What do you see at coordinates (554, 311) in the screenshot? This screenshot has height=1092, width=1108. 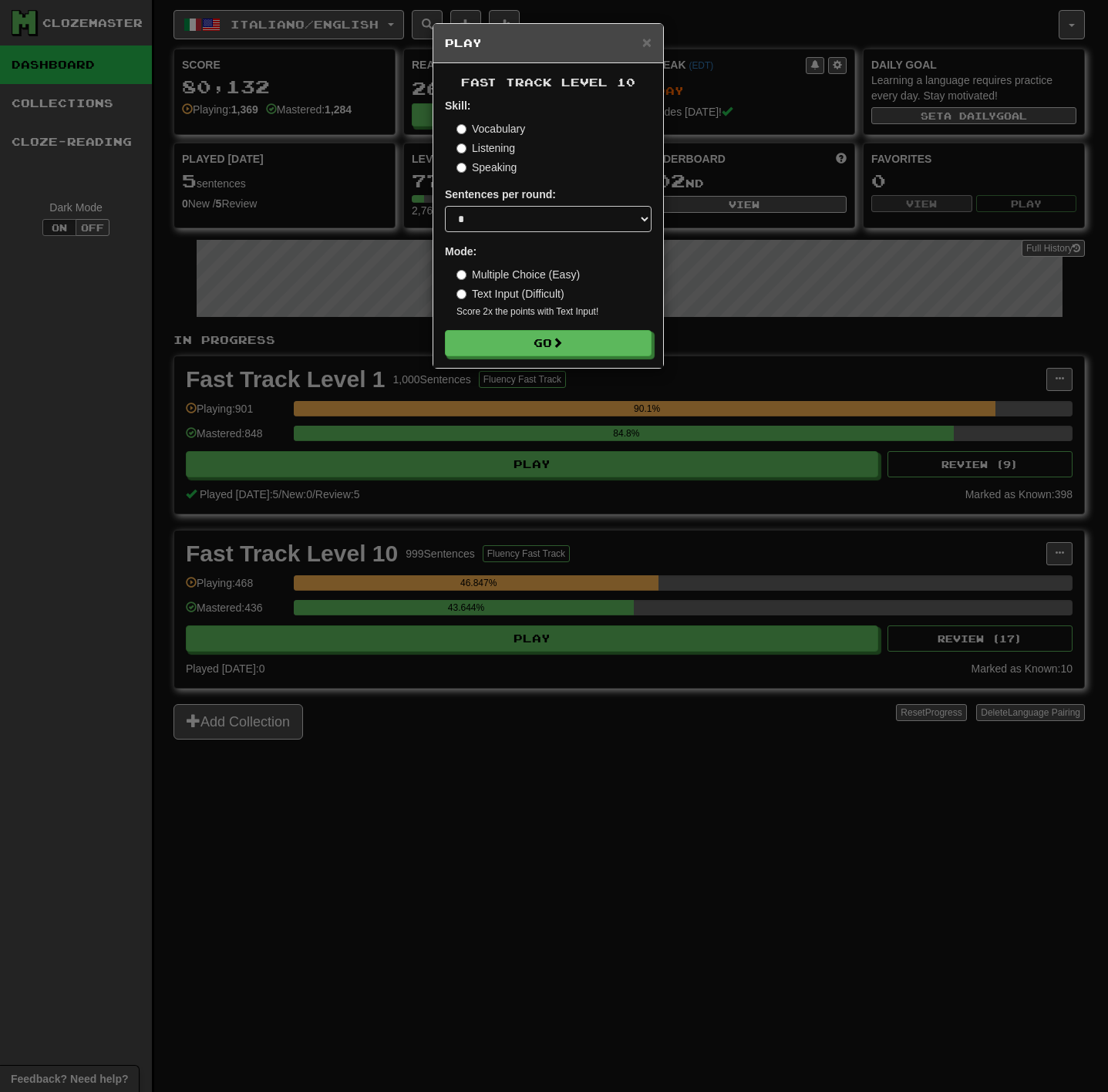 I see `small: Score 2x the points with Text Input !` at bounding box center [554, 311].